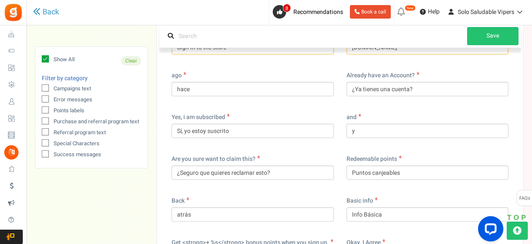 Image resolution: width=532 pixels, height=244 pixels. Describe the element at coordinates (73, 100) in the screenshot. I see `span: Error messages` at that location.